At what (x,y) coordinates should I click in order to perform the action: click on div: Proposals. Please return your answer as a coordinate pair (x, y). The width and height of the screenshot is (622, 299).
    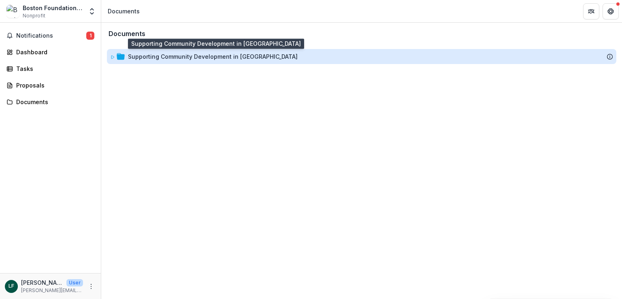
    Looking at the image, I should click on (53, 85).